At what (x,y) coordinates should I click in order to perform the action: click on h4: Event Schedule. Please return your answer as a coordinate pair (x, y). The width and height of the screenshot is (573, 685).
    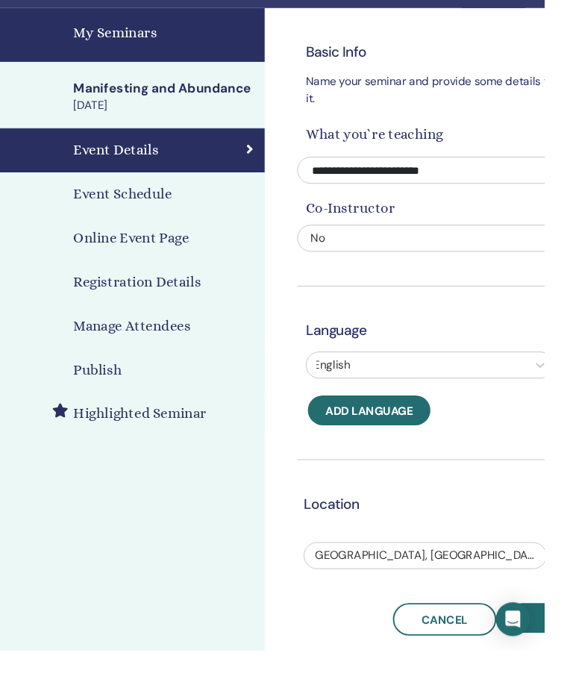
    Looking at the image, I should click on (129, 204).